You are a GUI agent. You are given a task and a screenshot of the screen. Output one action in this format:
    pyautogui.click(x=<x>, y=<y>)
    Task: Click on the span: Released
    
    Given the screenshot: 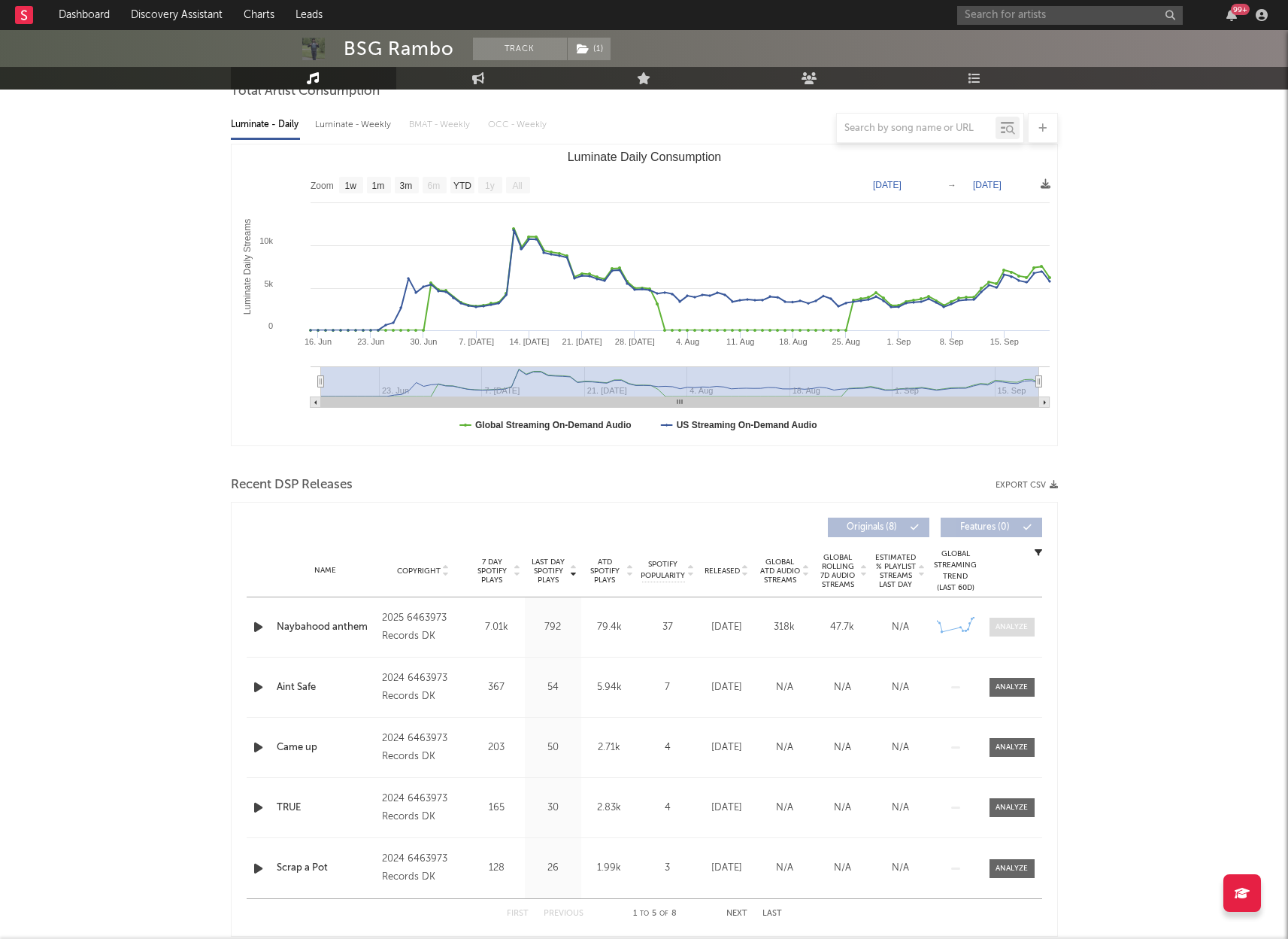 What is the action you would take?
    pyautogui.click(x=722, y=571)
    